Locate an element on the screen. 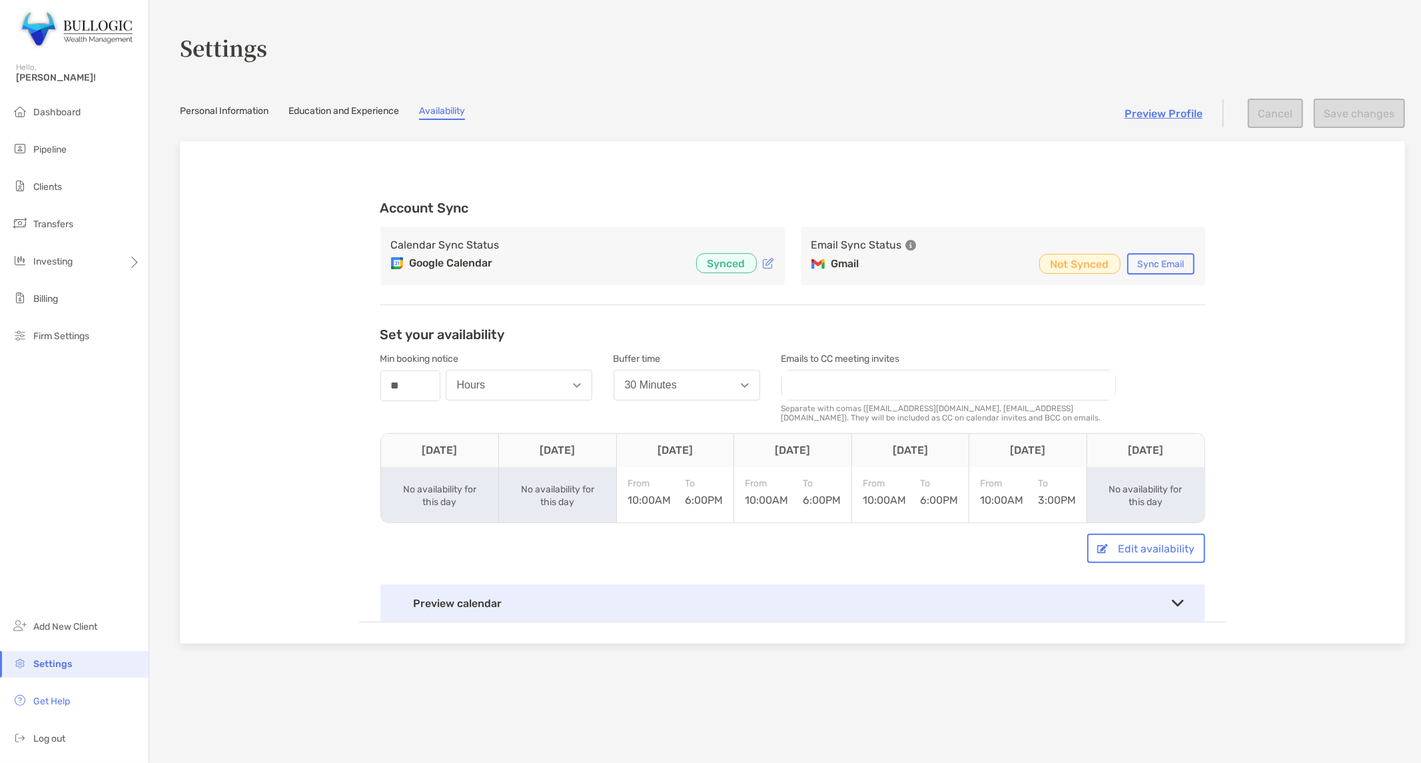  h3: Account Sync is located at coordinates (793, 208).